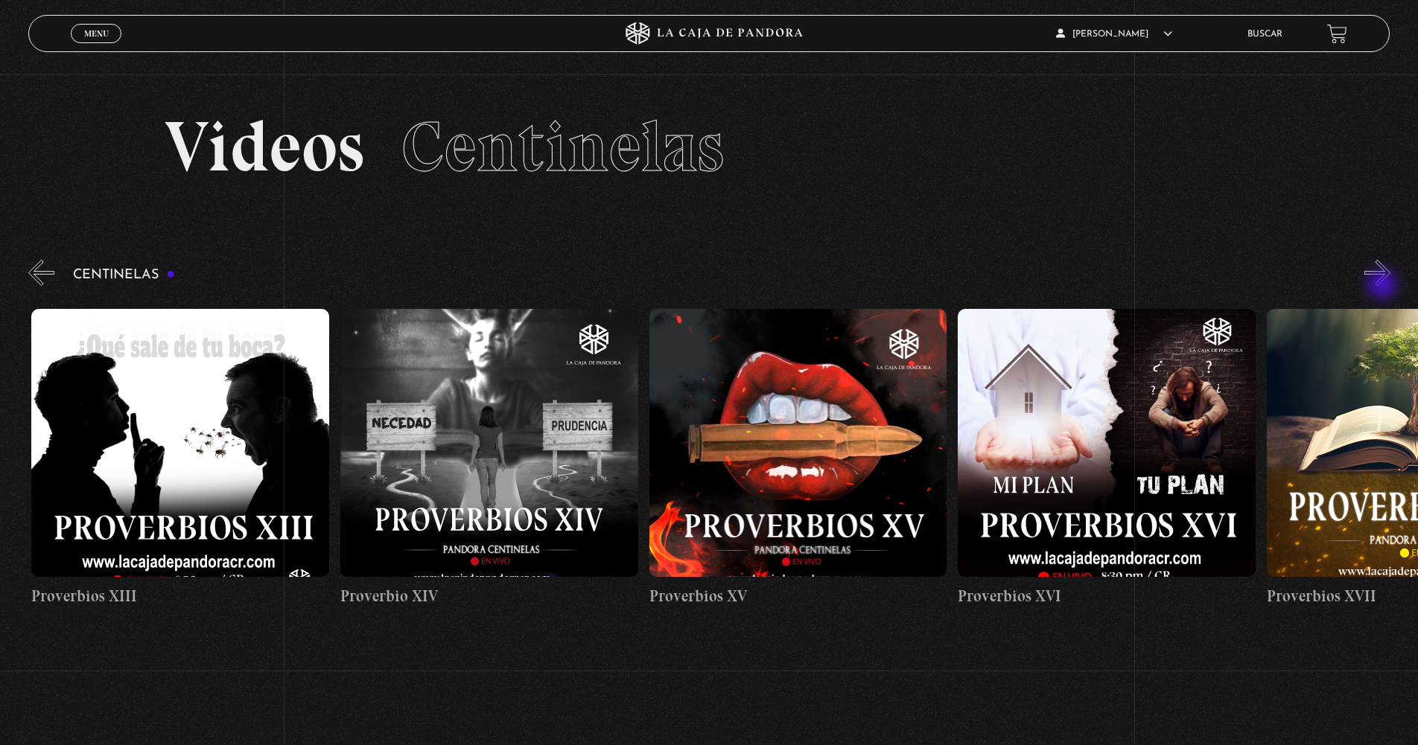 The width and height of the screenshot is (1418, 745). Describe the element at coordinates (489, 596) in the screenshot. I see `h4: Proverbio XIV` at that location.